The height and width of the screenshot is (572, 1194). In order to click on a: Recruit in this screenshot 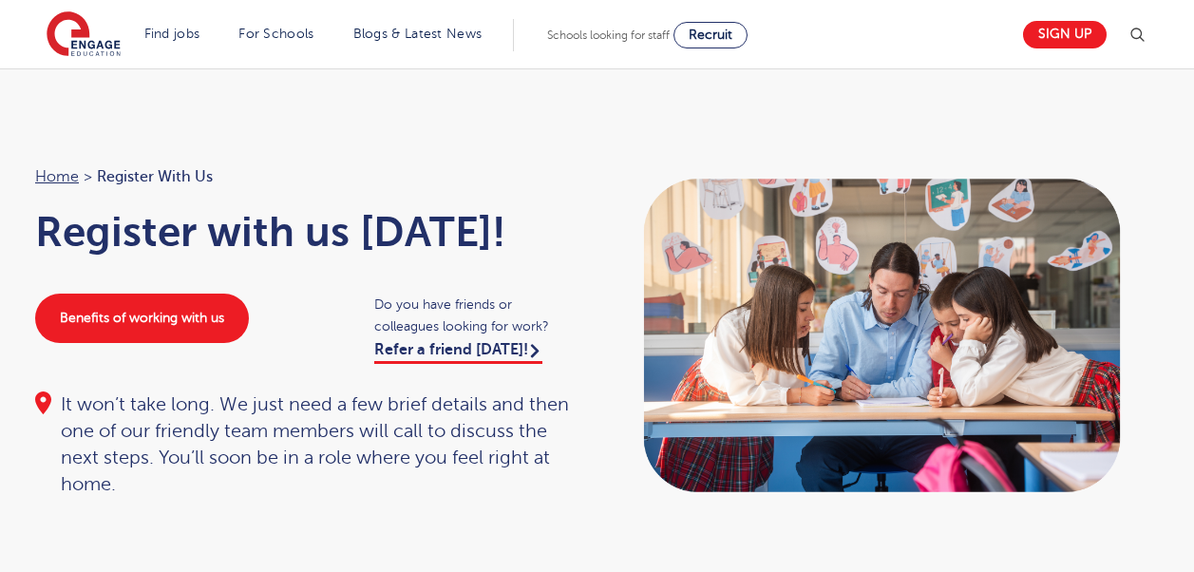, I will do `click(711, 35)`.